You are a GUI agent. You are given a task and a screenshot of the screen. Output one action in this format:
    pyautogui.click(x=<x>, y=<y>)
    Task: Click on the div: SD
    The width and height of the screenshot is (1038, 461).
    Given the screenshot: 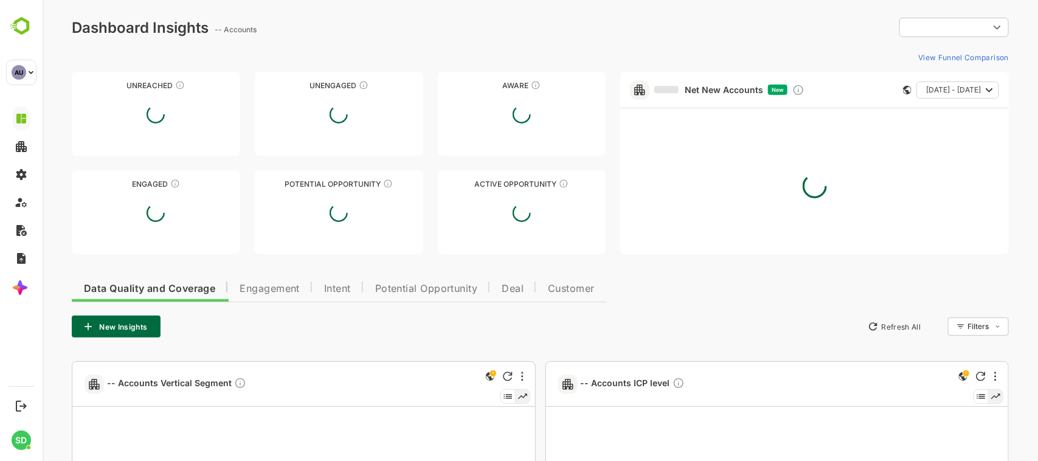 What is the action you would take?
    pyautogui.click(x=21, y=440)
    